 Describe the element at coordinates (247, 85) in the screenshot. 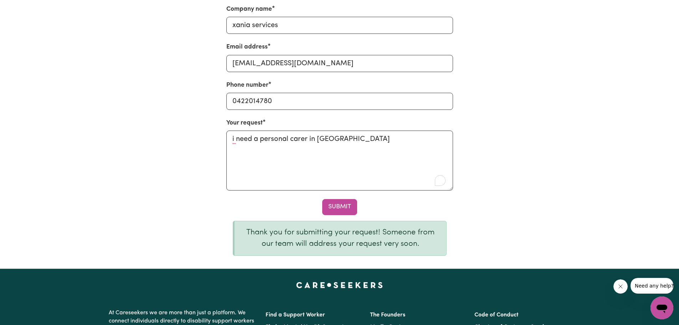

I see `label: Phone number` at that location.